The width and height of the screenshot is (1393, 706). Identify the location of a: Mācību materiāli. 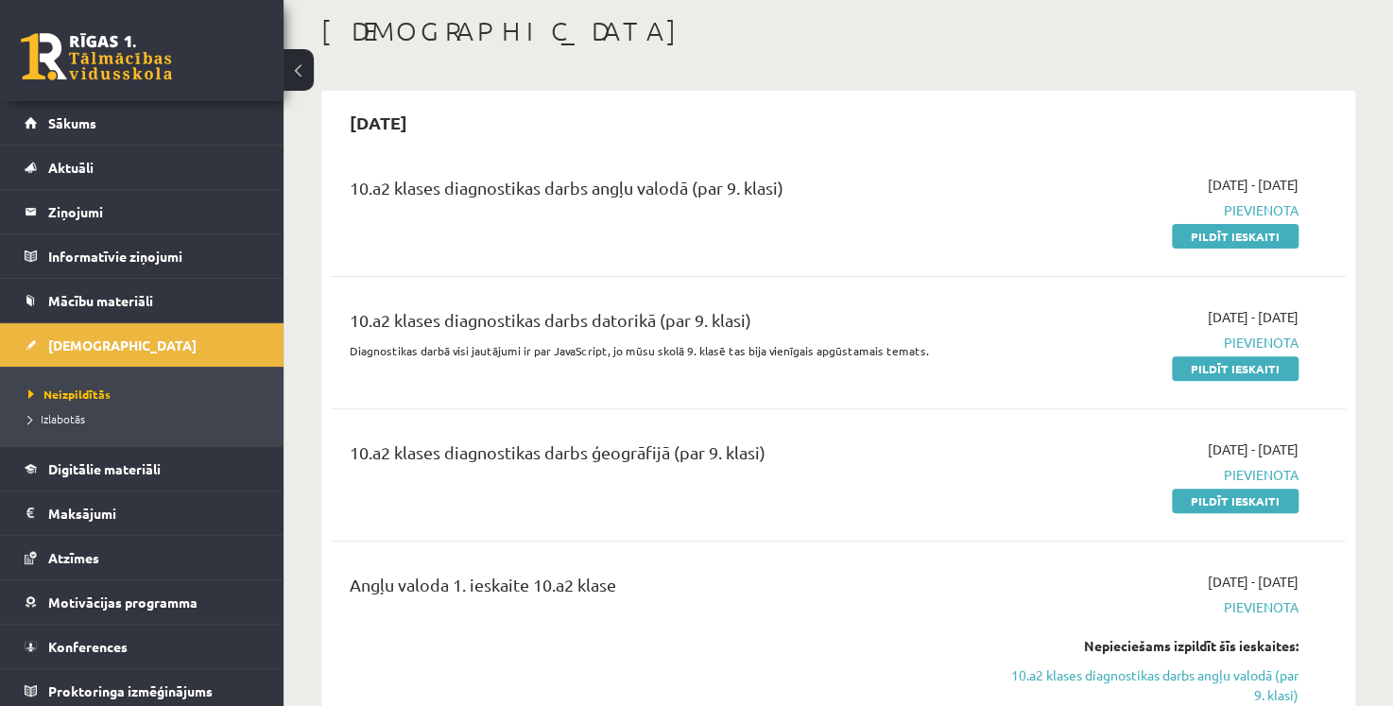
(142, 300).